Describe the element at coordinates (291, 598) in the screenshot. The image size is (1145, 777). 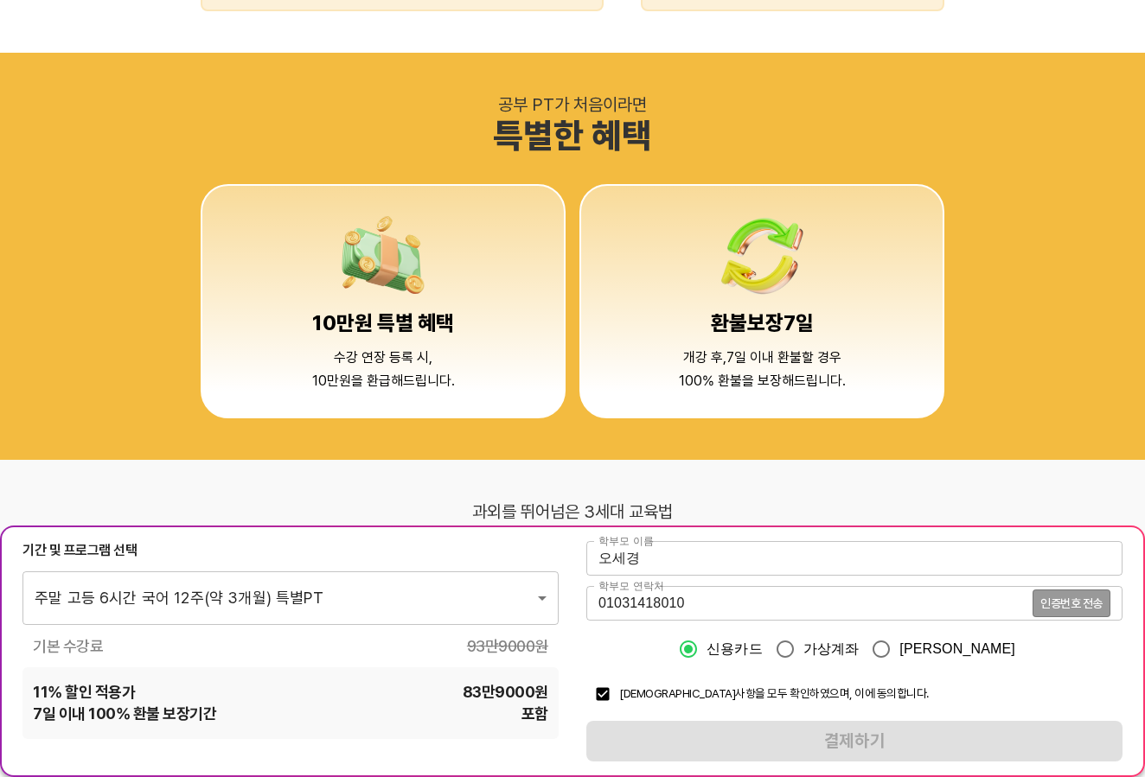
I see `div: 주말 고등 6시간 국어 12주(약 3개월) 특별PT` at that location.